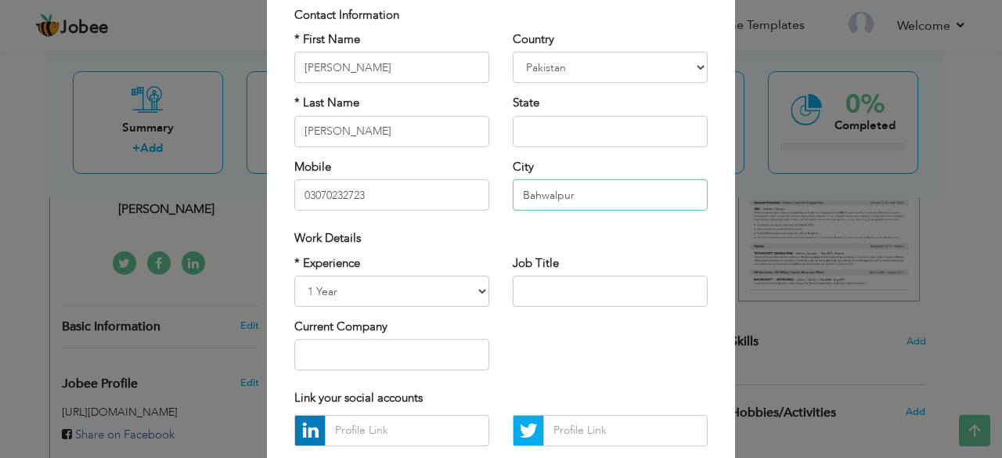  I want to click on label: * Last Name, so click(326, 103).